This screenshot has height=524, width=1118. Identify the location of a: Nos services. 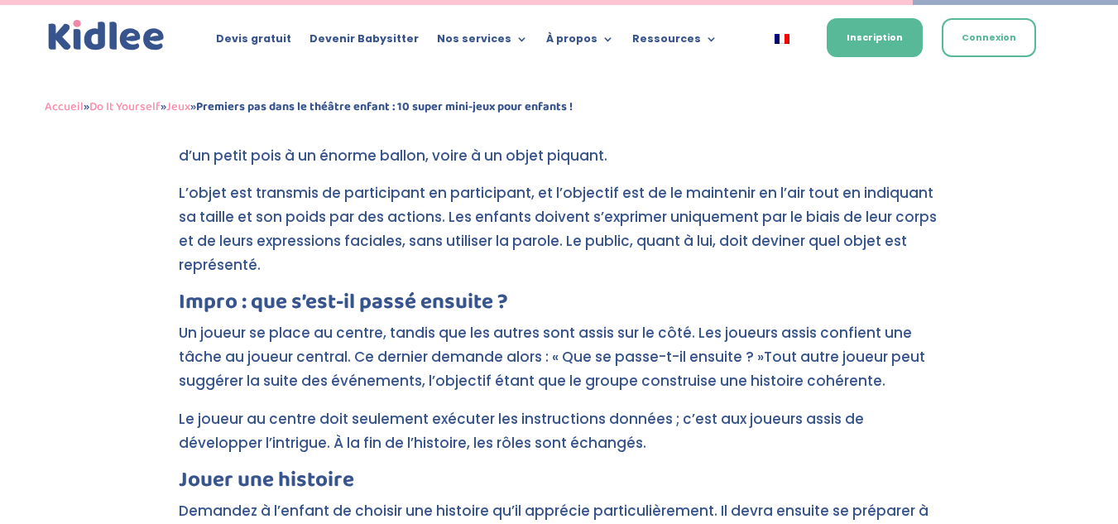
(482, 42).